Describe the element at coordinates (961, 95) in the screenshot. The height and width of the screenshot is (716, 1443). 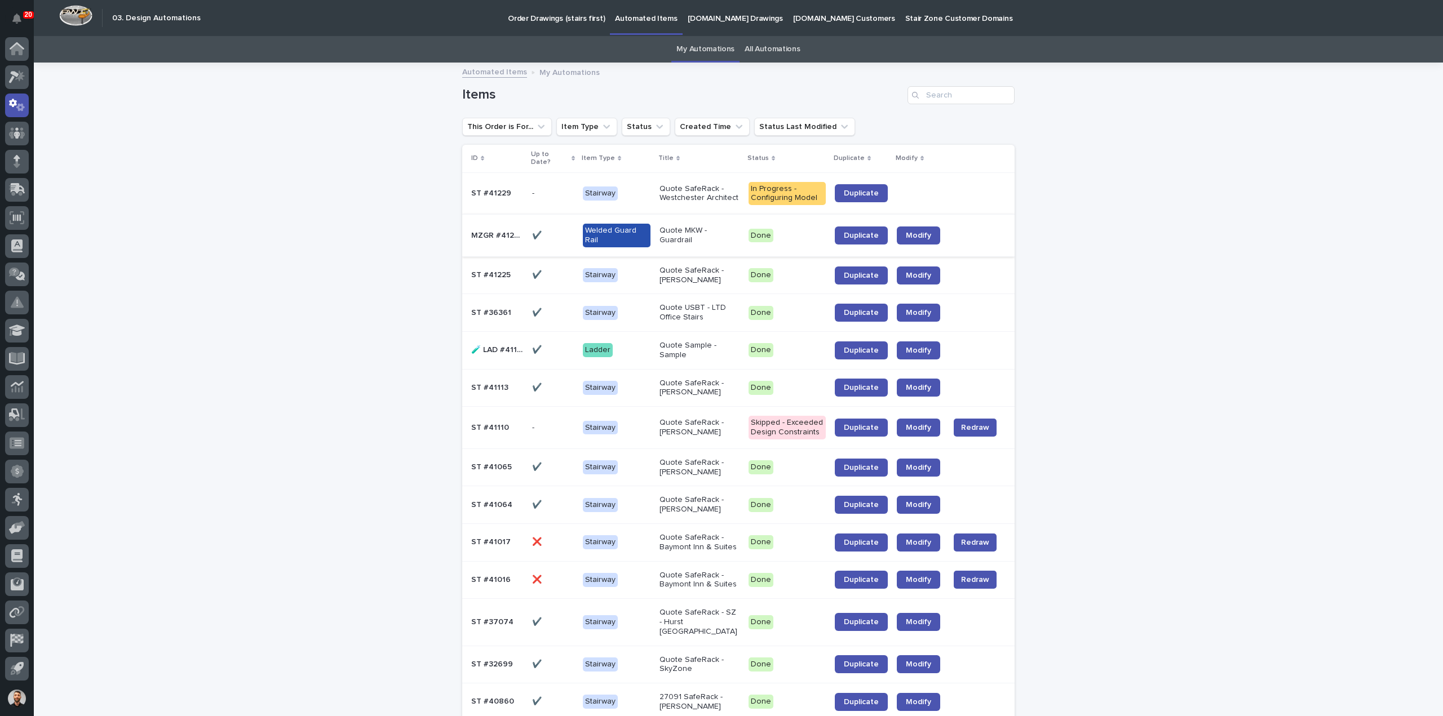
I see `input: Search` at that location.